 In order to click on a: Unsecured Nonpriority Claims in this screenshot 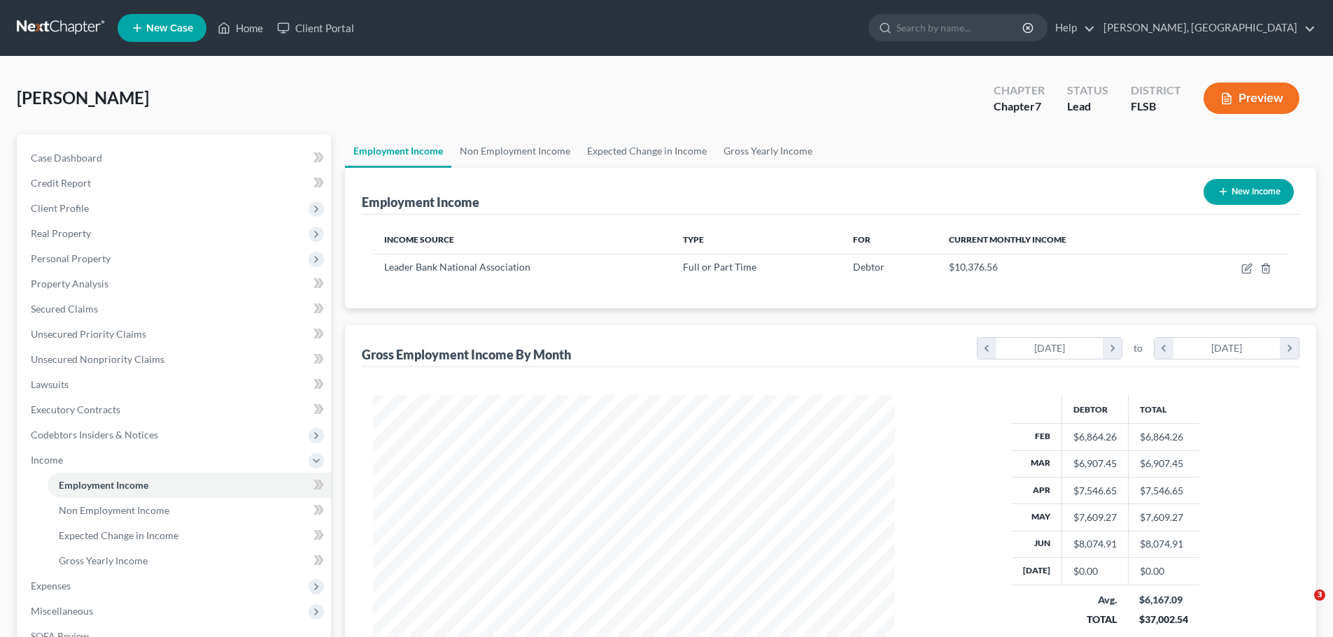, I will do `click(175, 360)`.